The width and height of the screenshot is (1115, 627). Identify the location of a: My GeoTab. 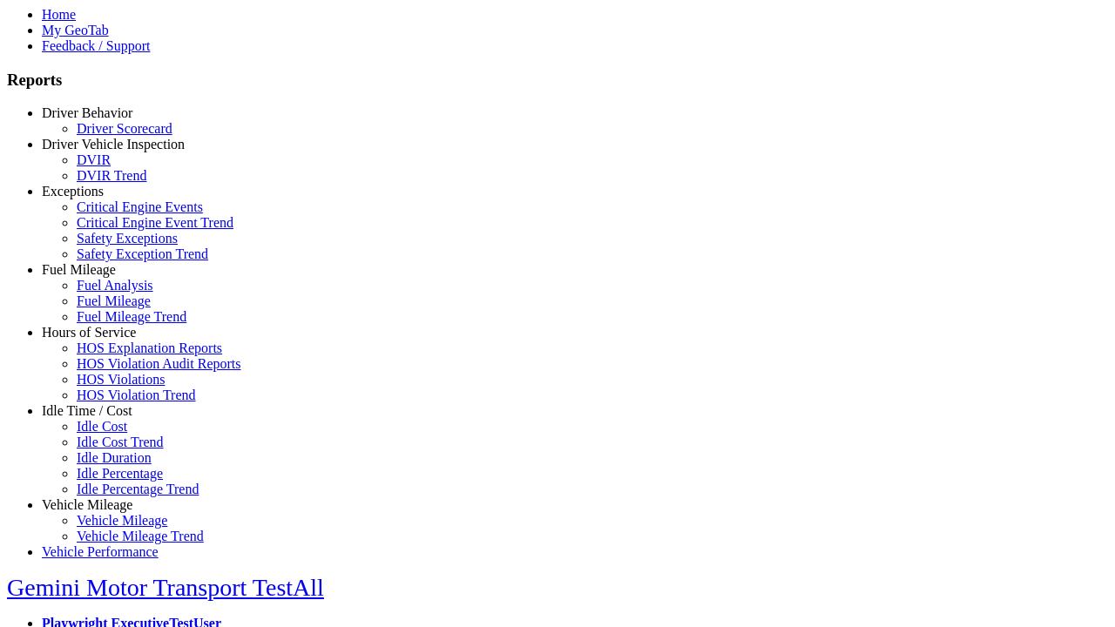
(75, 30).